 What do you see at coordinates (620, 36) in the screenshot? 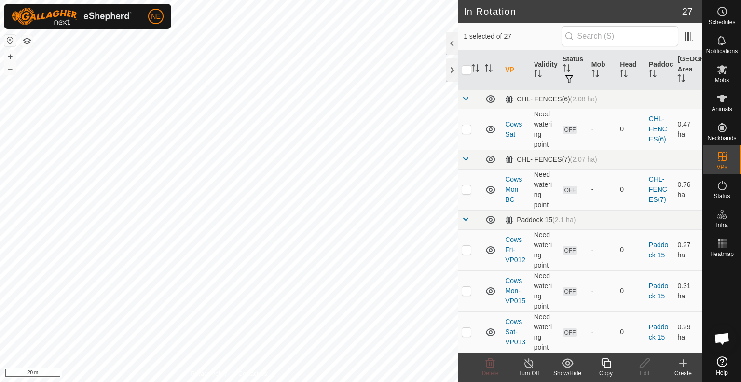
I see `input: Search (S)` at bounding box center [620, 36].